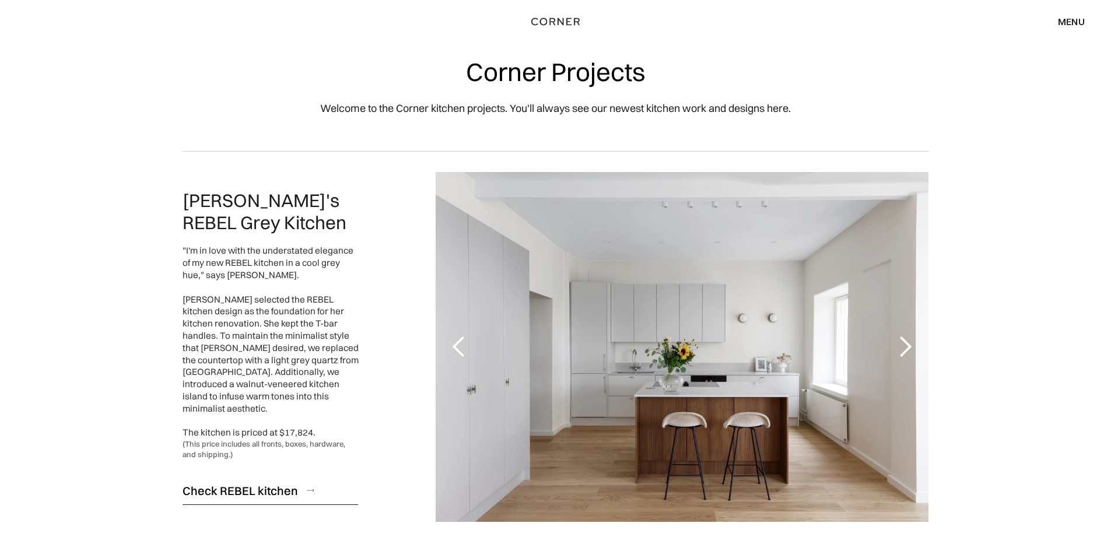 Image resolution: width=1111 pixels, height=551 pixels. What do you see at coordinates (270, 449) in the screenshot?
I see `div: (This price includes all fronts, boxes, hardware, and shipping.)` at bounding box center [270, 449].